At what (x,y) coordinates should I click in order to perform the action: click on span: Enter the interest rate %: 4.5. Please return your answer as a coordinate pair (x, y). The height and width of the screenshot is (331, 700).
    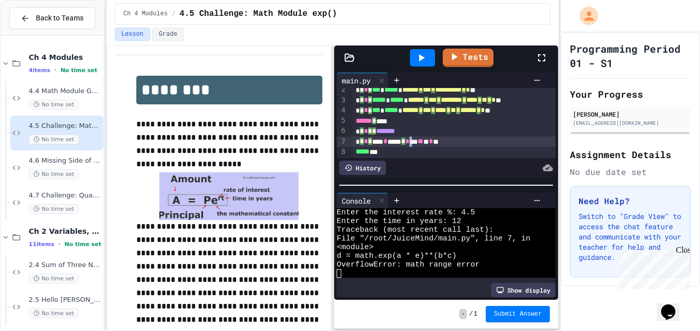
    Looking at the image, I should click on (406, 213).